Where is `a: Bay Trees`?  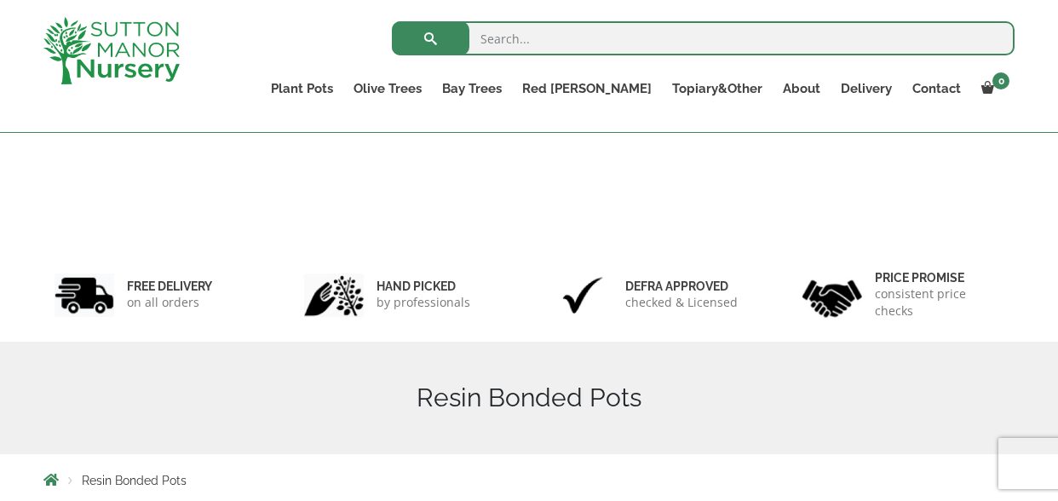
a: Bay Trees is located at coordinates (472, 89).